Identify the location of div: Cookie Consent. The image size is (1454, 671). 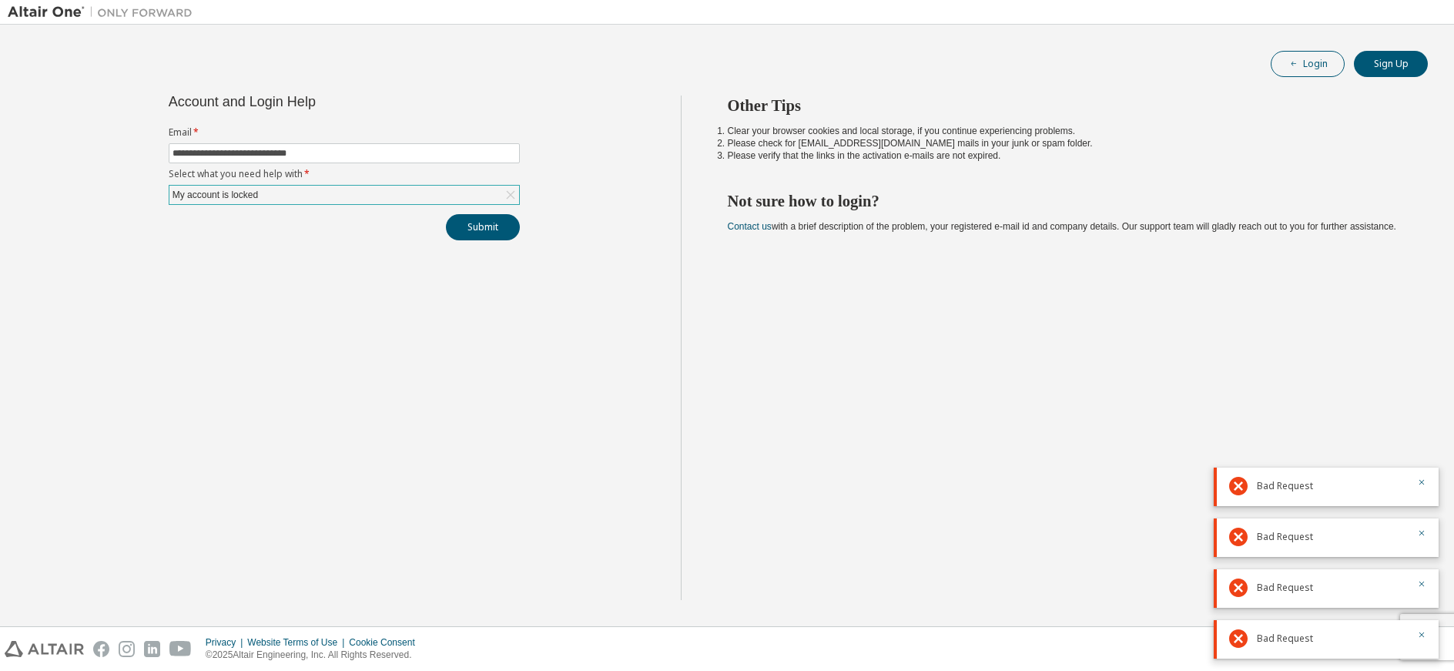
(386, 642).